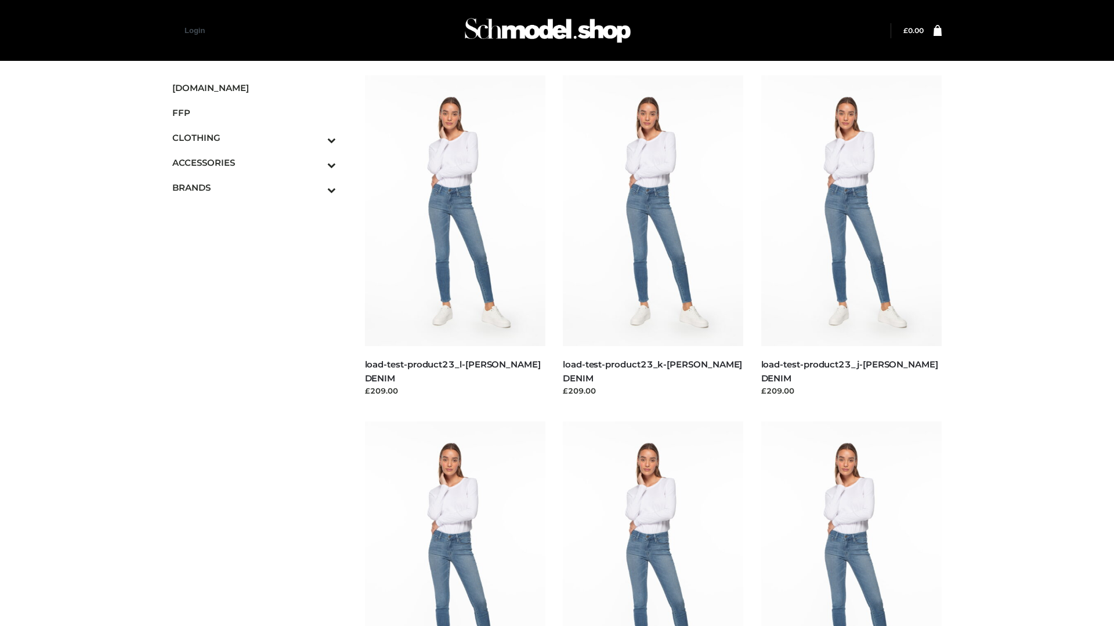 The height and width of the screenshot is (626, 1114). Describe the element at coordinates (254, 113) in the screenshot. I see `a: FFP` at that location.